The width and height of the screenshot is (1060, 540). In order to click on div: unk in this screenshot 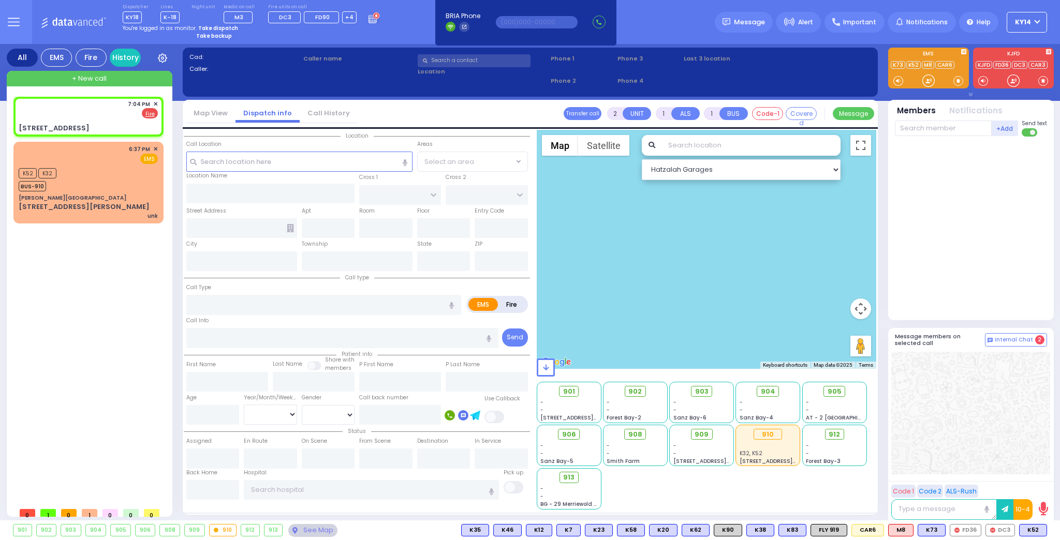, I will do `click(153, 216)`.